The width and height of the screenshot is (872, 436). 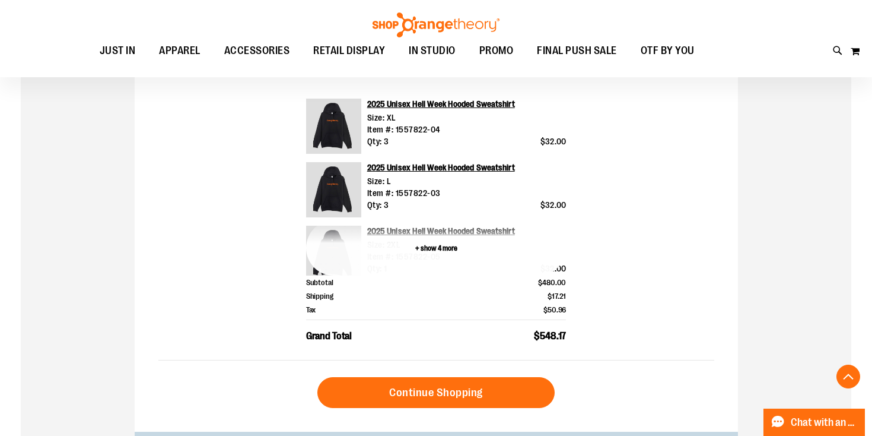 What do you see at coordinates (382, 117) in the screenshot?
I see `span: Size: XL` at bounding box center [382, 117].